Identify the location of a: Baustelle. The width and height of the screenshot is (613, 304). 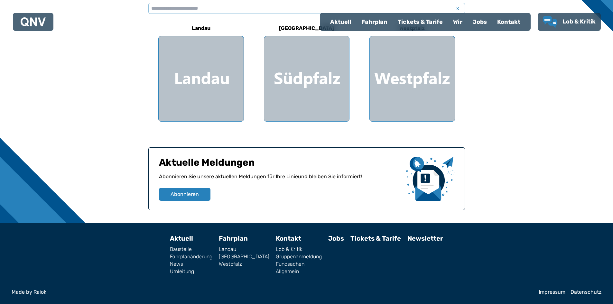
(191, 250).